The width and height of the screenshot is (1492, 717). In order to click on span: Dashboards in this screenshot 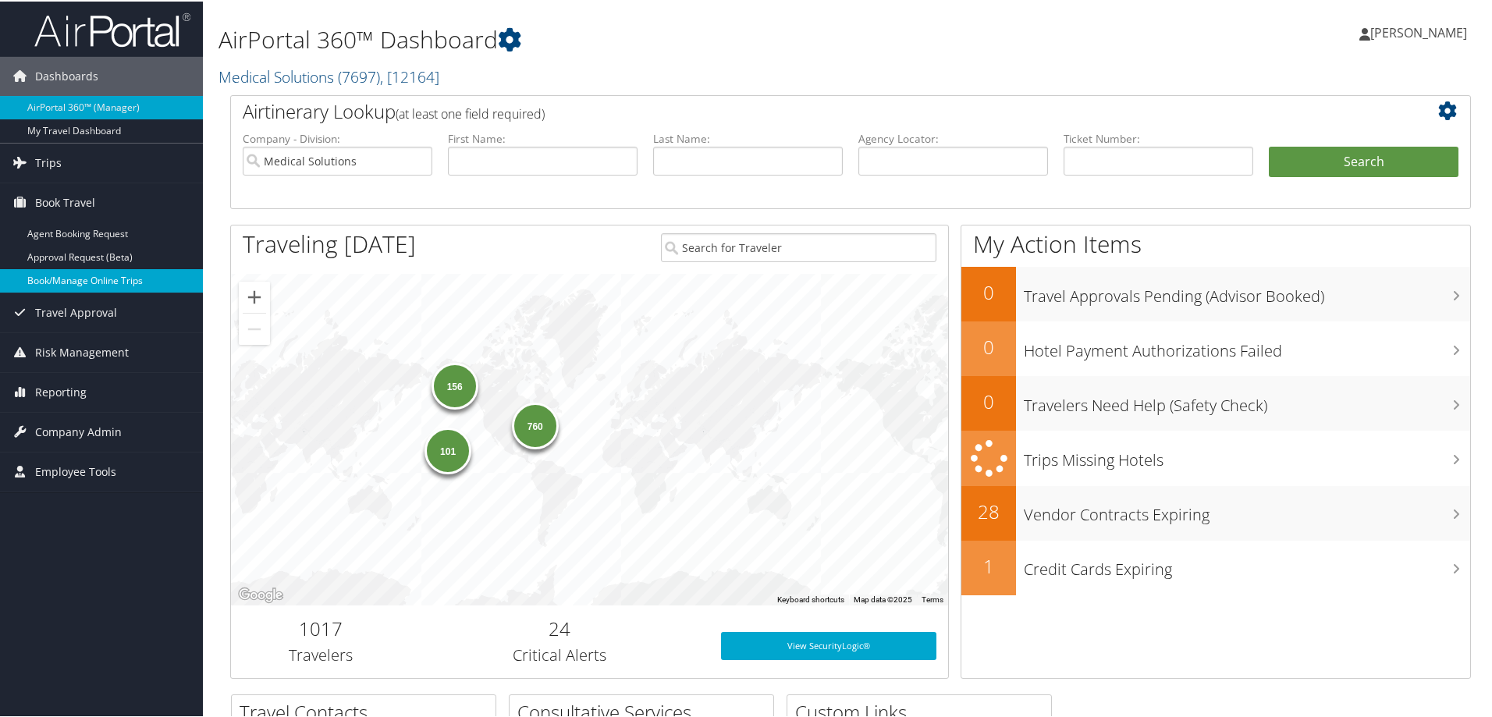, I will do `click(66, 75)`.